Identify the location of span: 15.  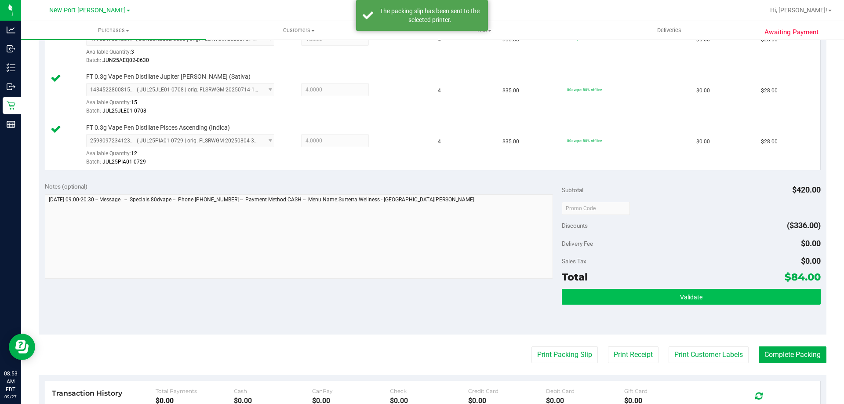
(134, 102).